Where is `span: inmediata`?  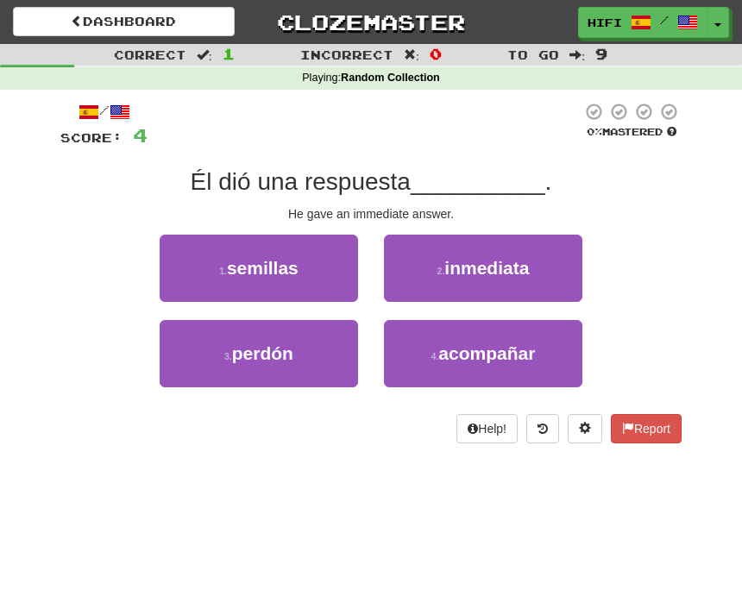
span: inmediata is located at coordinates (487, 268).